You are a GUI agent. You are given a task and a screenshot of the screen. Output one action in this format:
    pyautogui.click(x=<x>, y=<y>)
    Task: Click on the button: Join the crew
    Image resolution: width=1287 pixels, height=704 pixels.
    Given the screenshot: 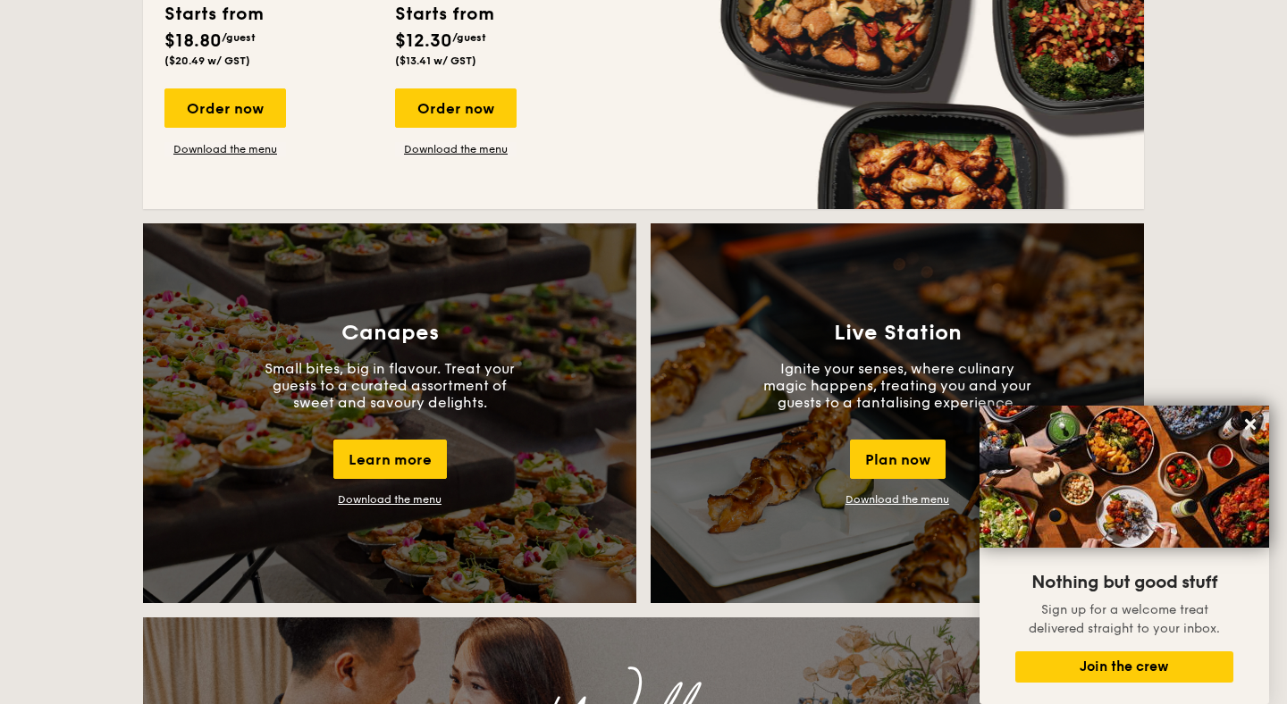 What is the action you would take?
    pyautogui.click(x=1124, y=667)
    